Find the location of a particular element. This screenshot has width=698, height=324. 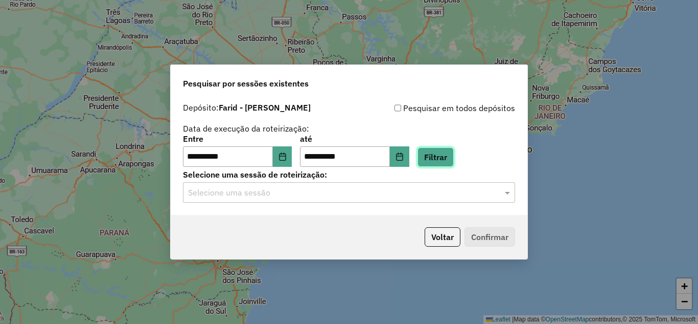

label: até is located at coordinates (354, 139).